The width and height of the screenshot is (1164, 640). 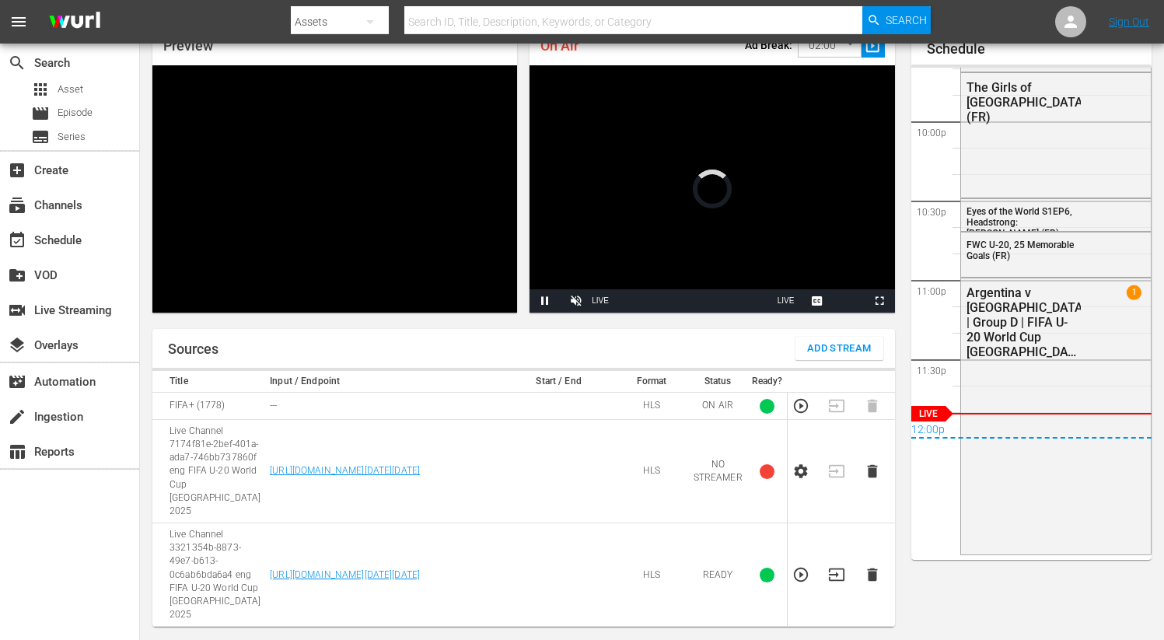 I want to click on span: Schedule, so click(x=17, y=240).